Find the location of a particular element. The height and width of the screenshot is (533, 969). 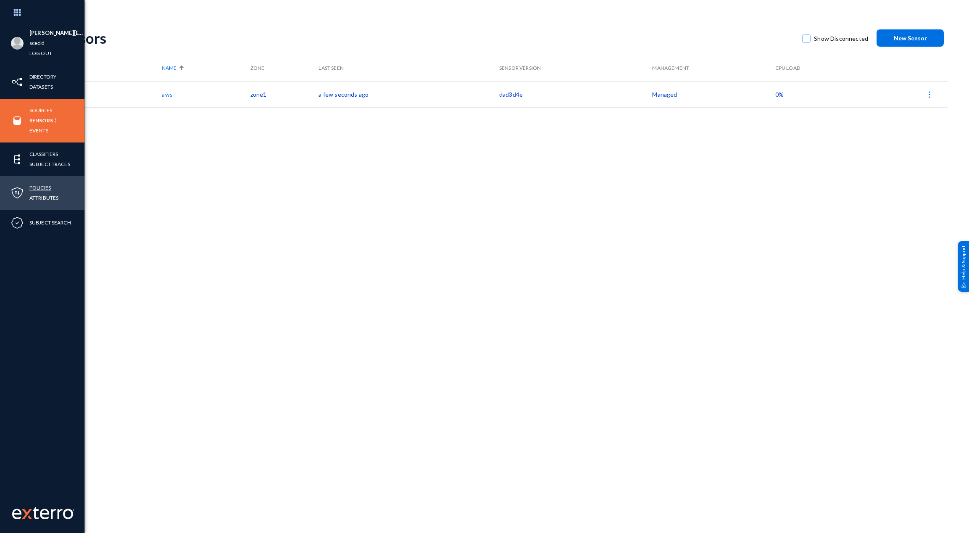

th: CPU Load is located at coordinates (817, 68).